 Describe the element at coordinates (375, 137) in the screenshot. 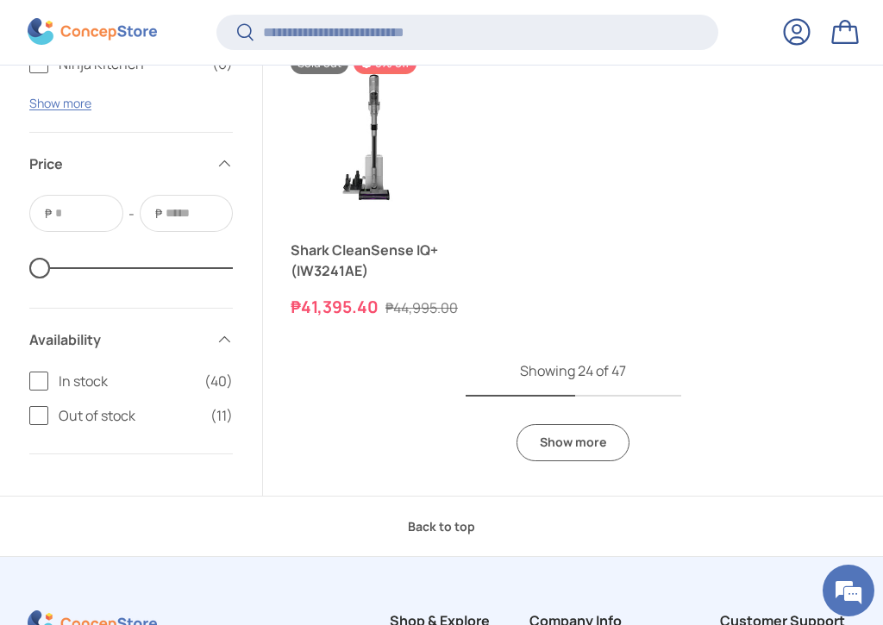

I see `img: shark-cleansense-iq+-cordless-vacuum-cleaner-full-view-concepstore` at that location.